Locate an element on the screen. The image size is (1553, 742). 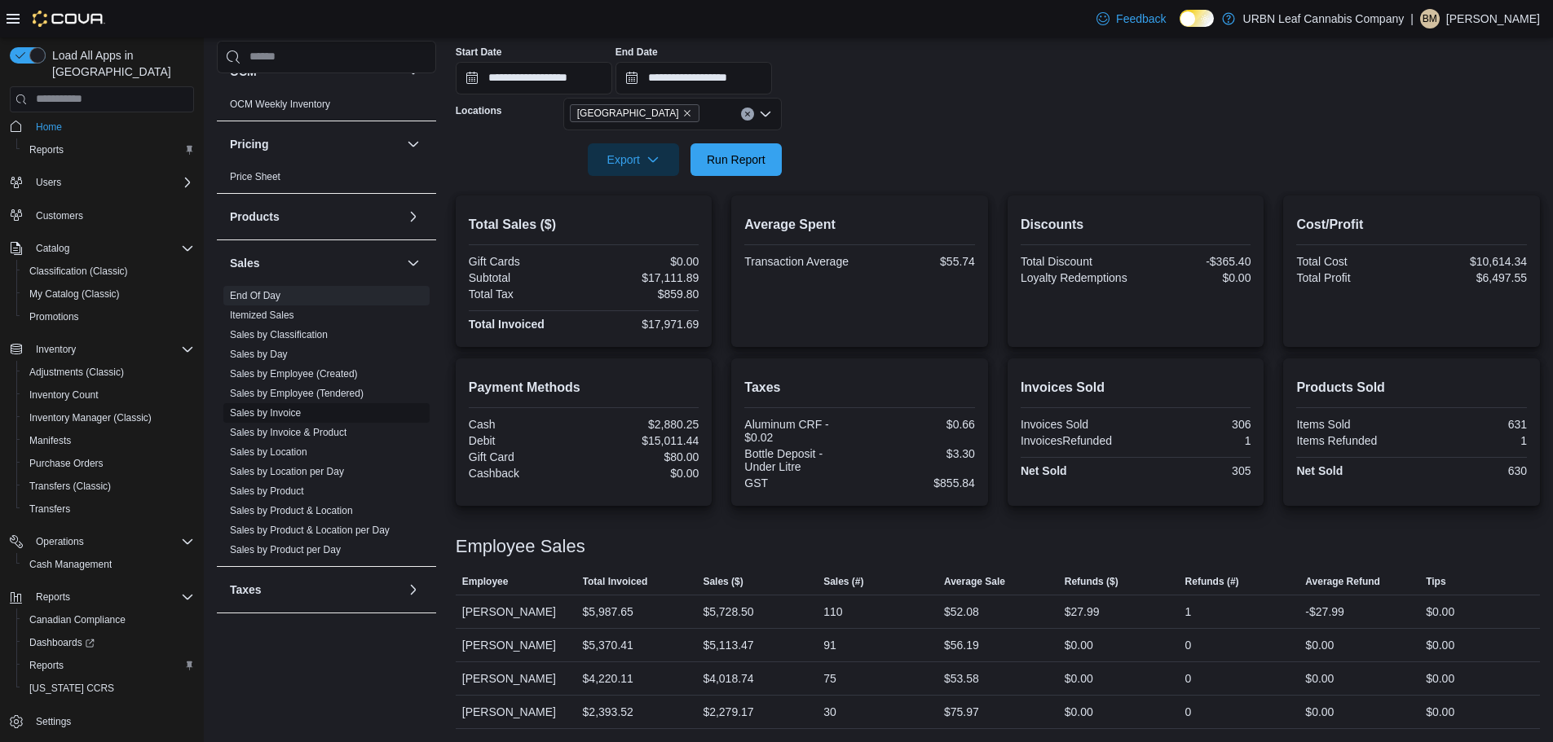
span: My Catalog (Classic) is located at coordinates (74, 294).